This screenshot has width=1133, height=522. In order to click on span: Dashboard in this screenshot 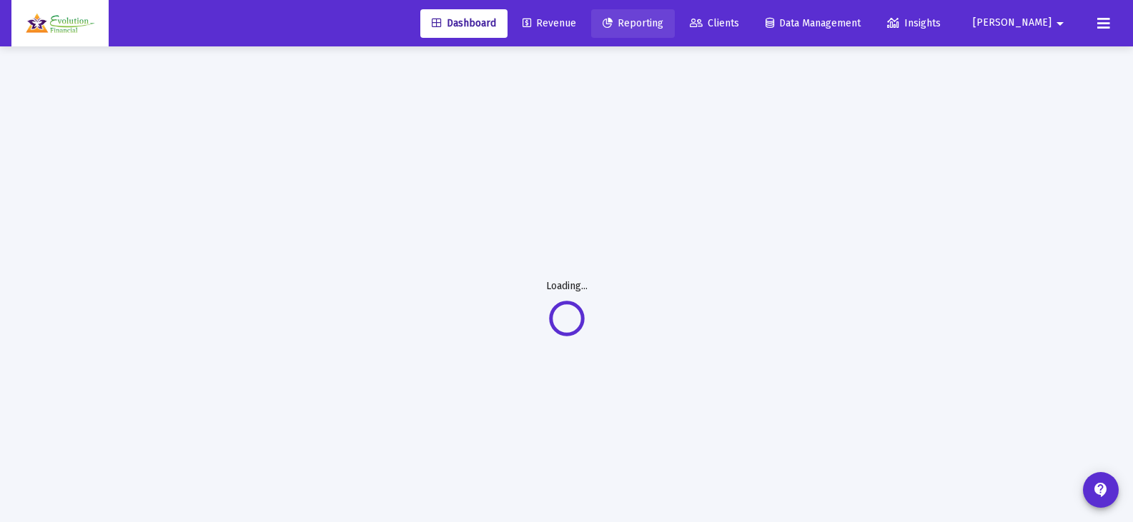, I will do `click(464, 23)`.